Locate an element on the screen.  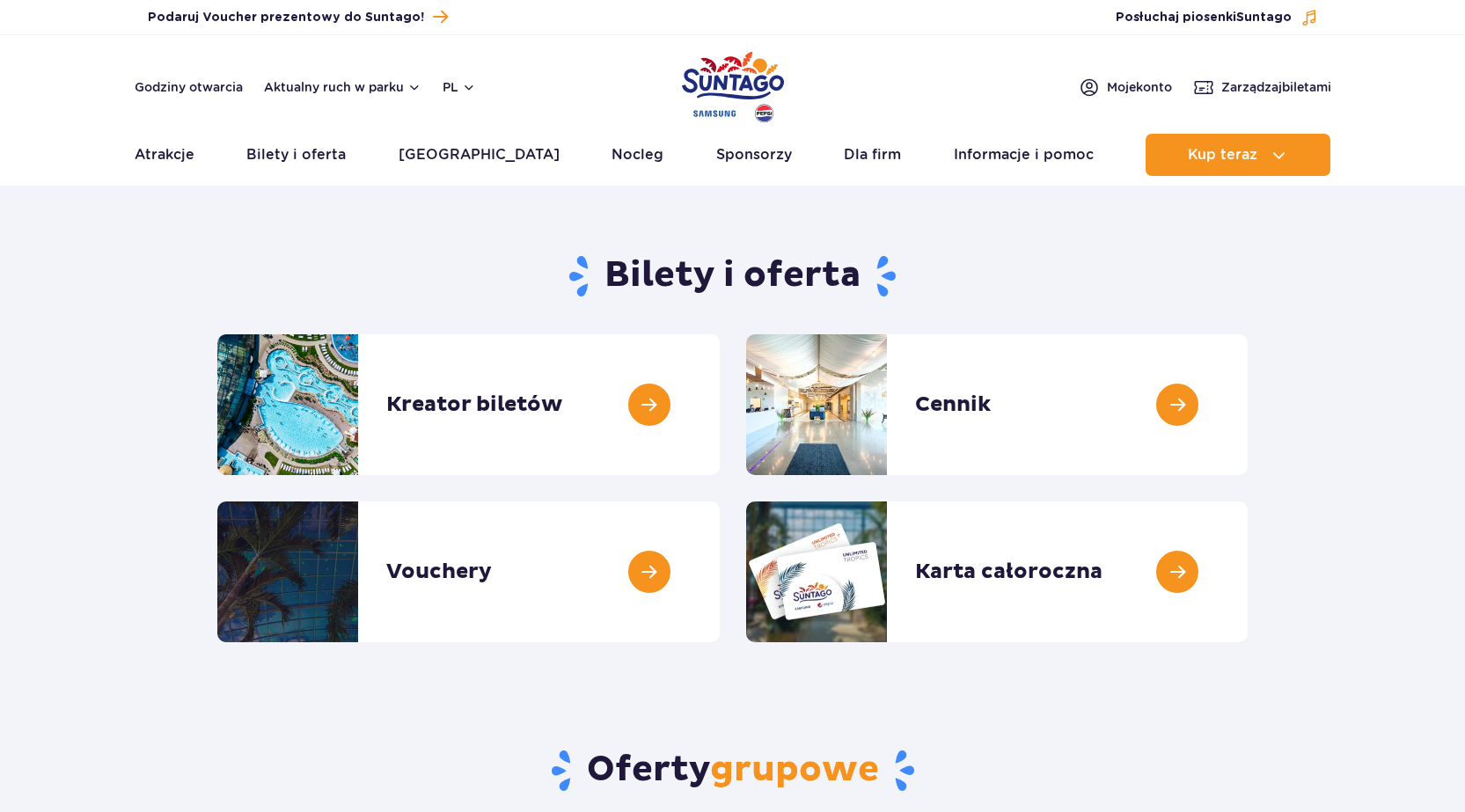
a: Informacje i pomoc is located at coordinates (1024, 155).